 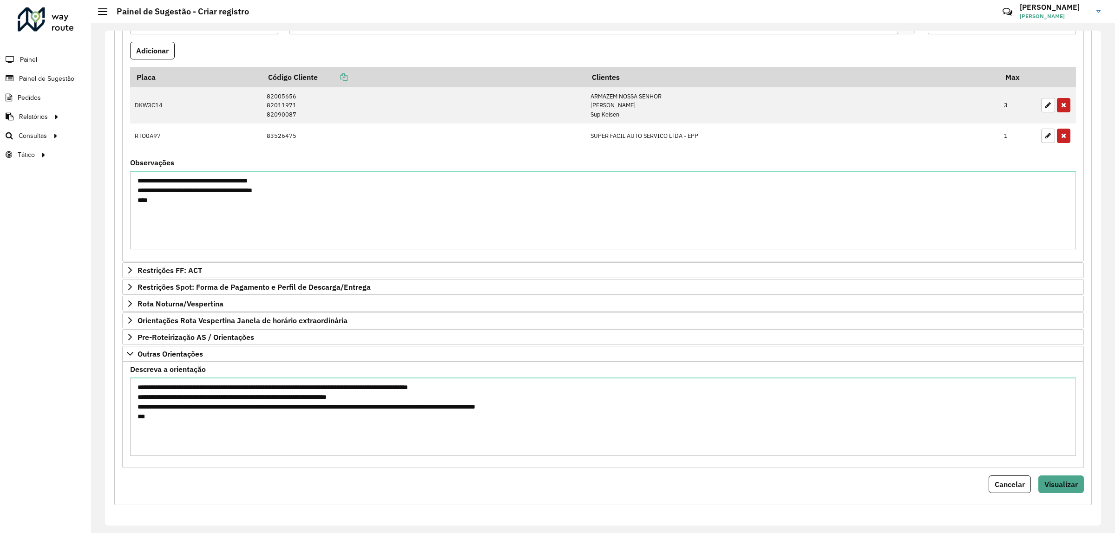 What do you see at coordinates (196, 77) in the screenshot?
I see `th: Placa` at bounding box center [196, 77].